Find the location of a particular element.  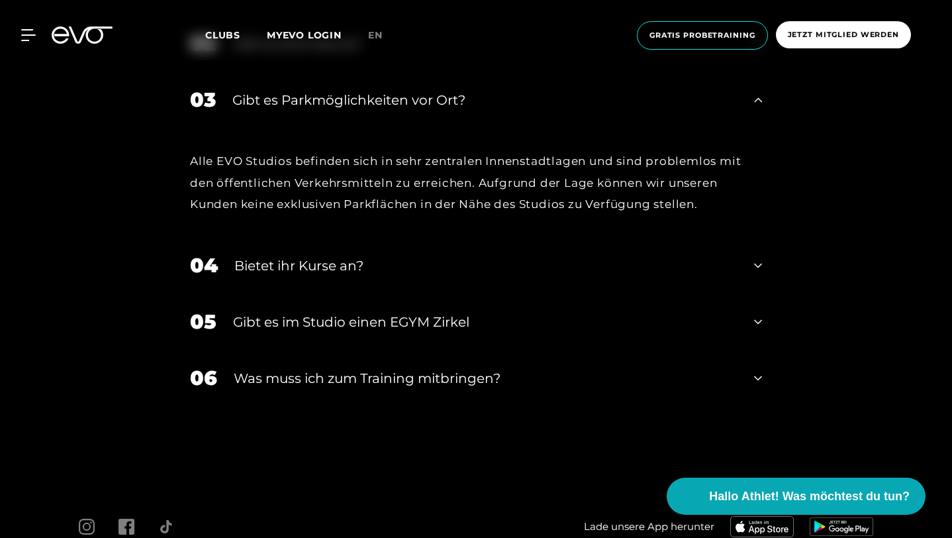

div: Gibt es im Studio einen EGYM Zirkel is located at coordinates (485, 322).